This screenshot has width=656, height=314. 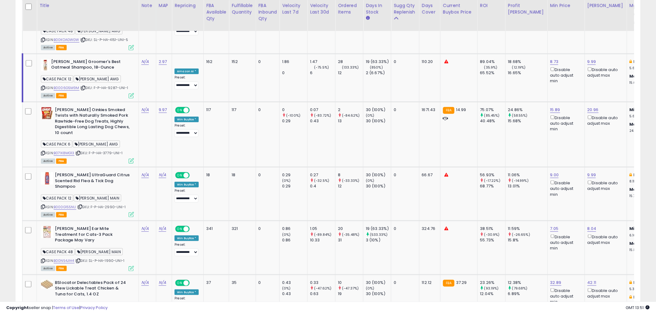 I want to click on div: Amazon AI *, so click(x=187, y=71).